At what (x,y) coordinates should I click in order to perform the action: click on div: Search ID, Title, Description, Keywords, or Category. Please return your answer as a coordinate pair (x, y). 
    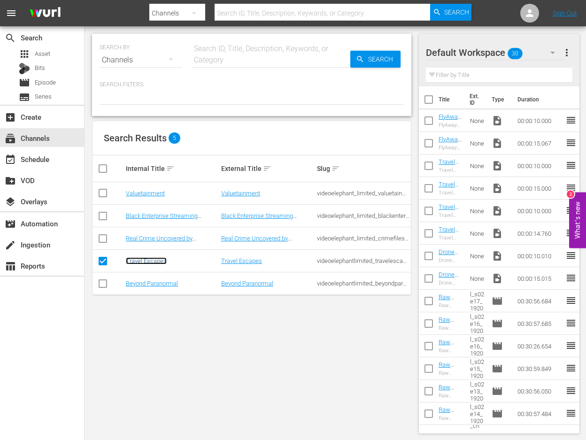
    Looking at the image, I should click on (271, 55).